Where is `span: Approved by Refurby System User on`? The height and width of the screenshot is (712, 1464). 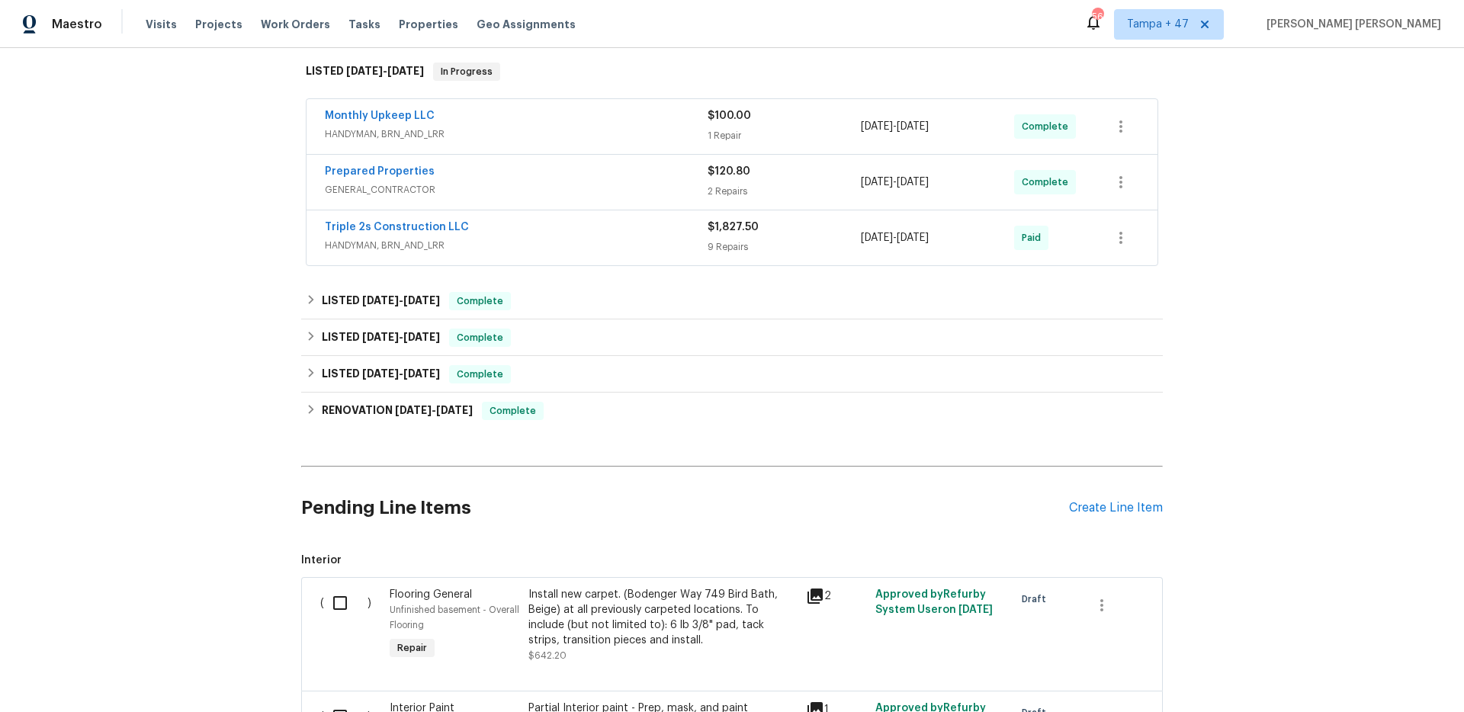
span: Approved by Refurby System User on is located at coordinates (934, 602).